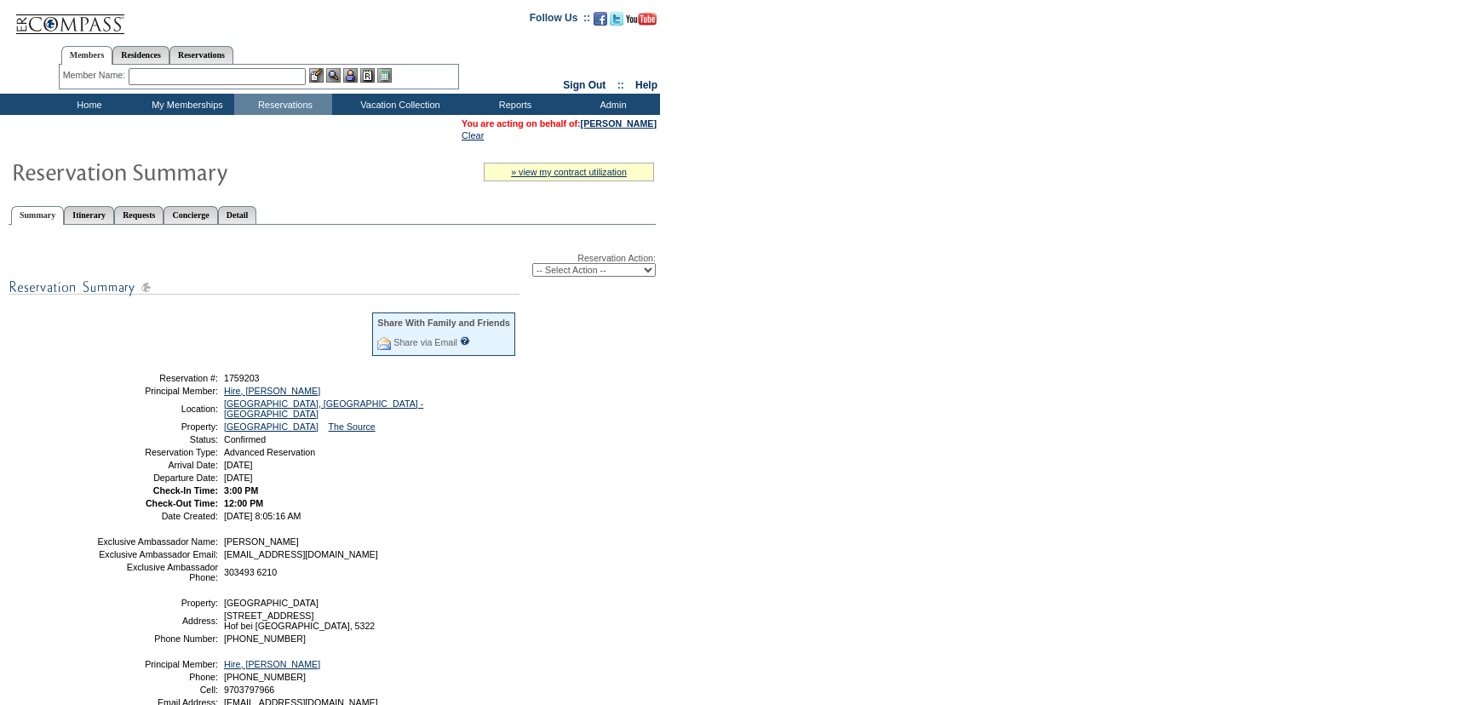 The image size is (1475, 705). I want to click on td: Location:, so click(157, 409).